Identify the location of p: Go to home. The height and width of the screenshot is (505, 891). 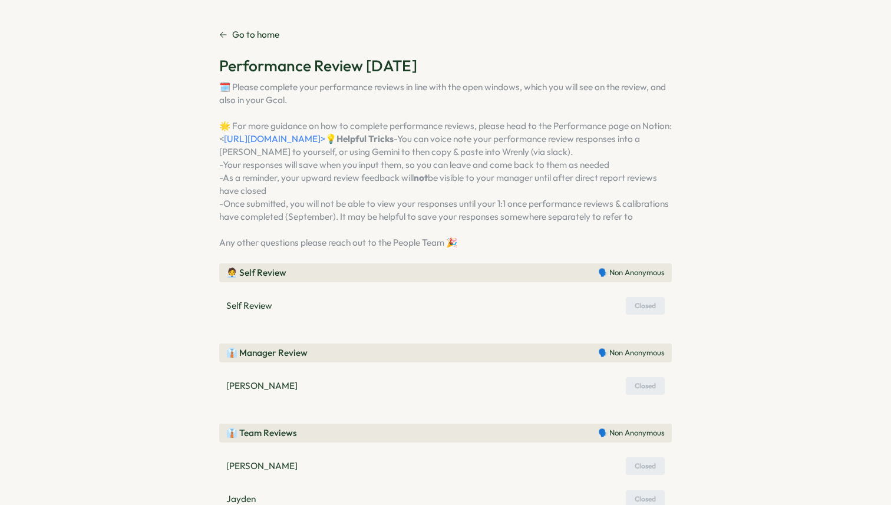
(256, 35).